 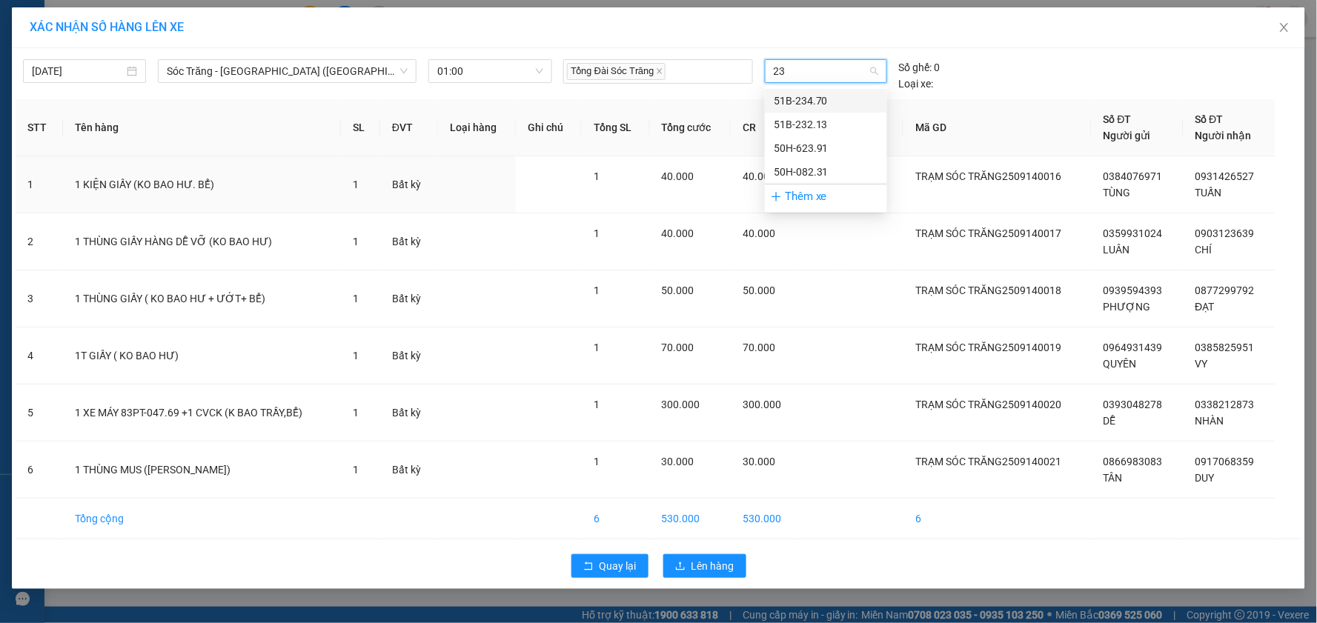 I want to click on span: DỄ, so click(x=1110, y=421).